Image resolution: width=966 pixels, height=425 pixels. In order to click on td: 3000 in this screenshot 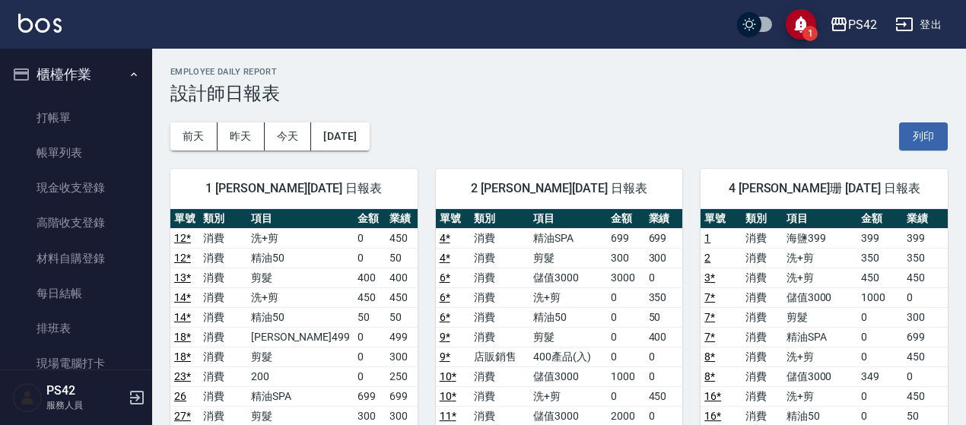, I will do `click(626, 278)`.